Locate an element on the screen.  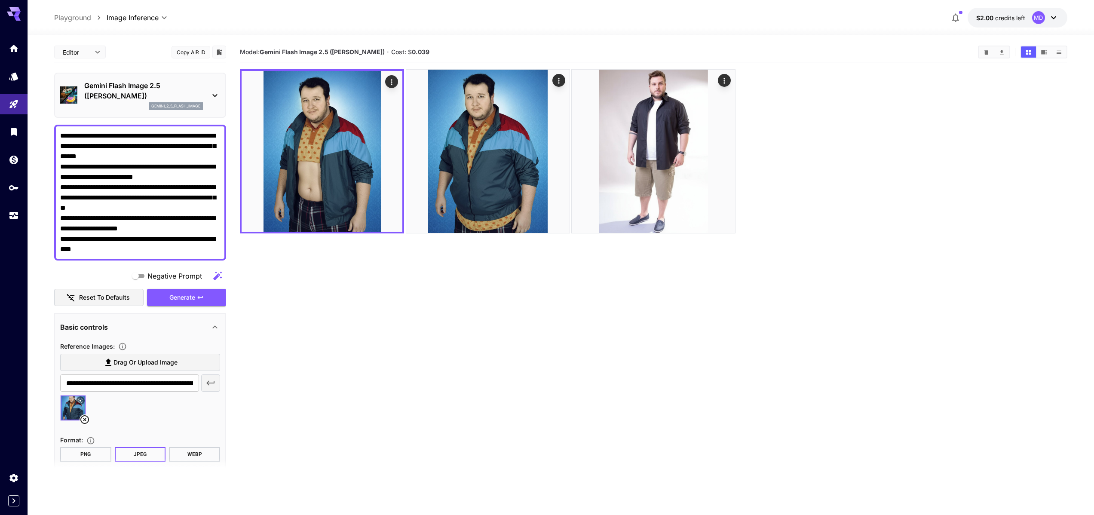
span: Cost: $ is located at coordinates (410, 52).